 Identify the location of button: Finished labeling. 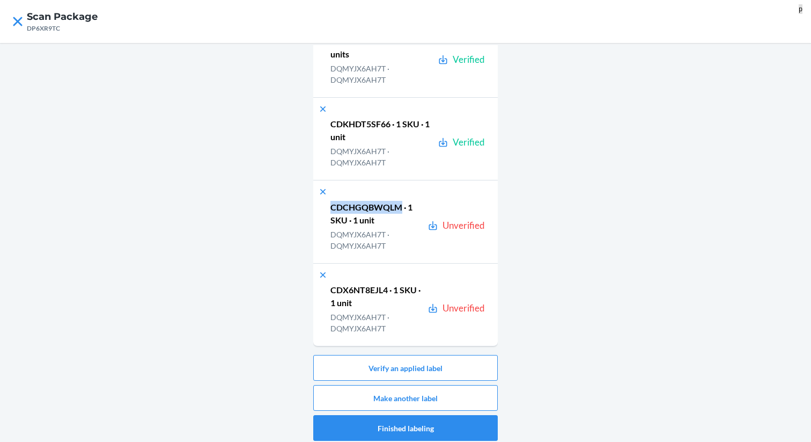
(406, 428).